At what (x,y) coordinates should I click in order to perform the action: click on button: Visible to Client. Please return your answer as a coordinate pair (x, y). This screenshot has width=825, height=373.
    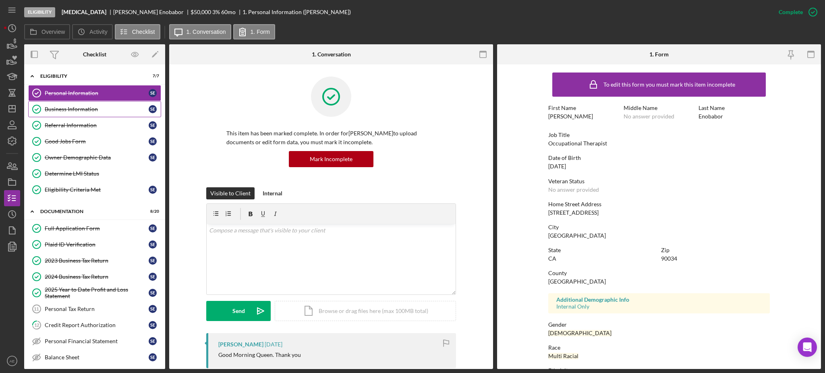
    Looking at the image, I should click on (230, 193).